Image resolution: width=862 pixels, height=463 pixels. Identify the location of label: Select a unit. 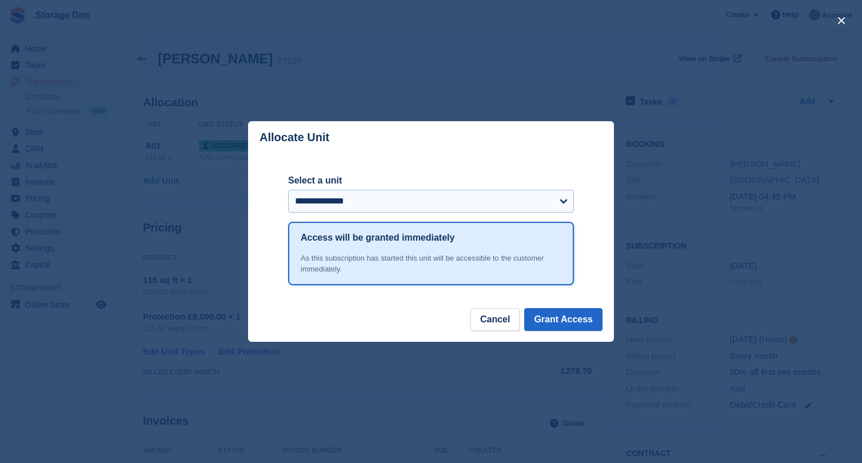
(431, 181).